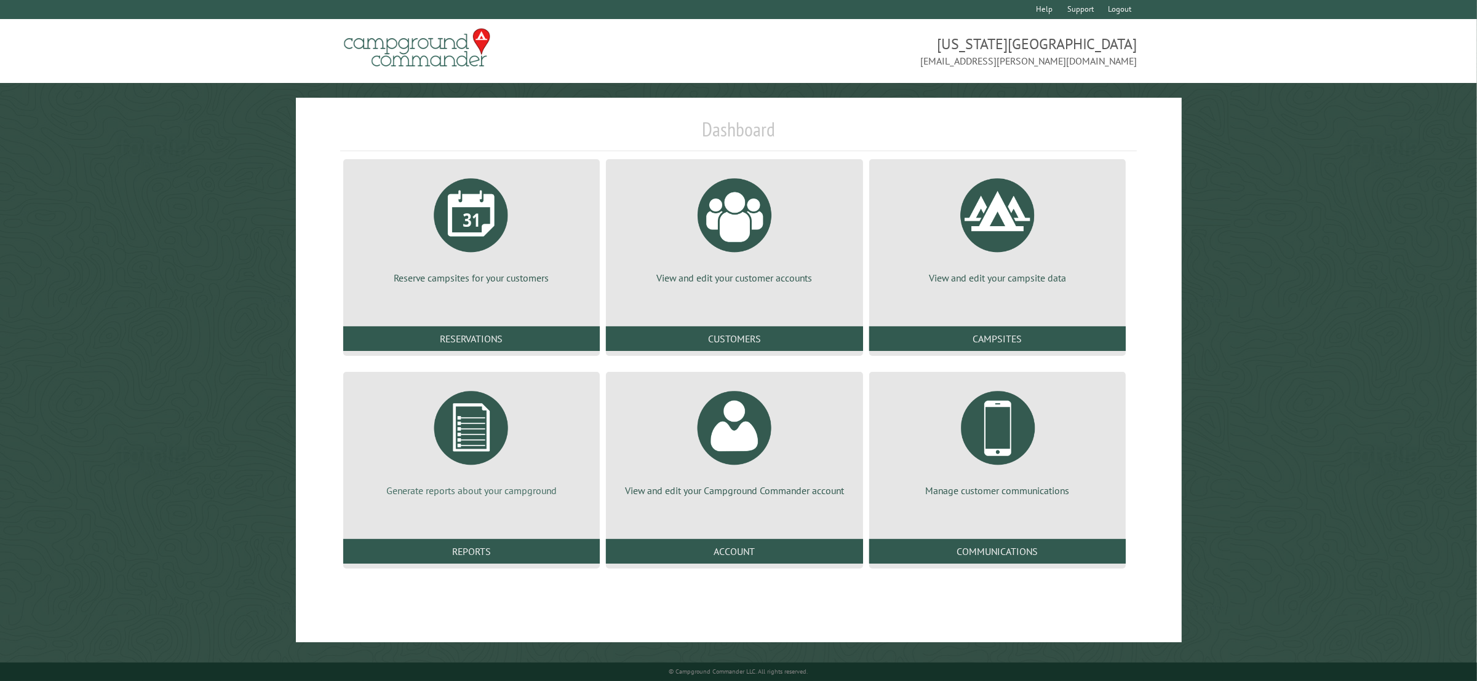 The height and width of the screenshot is (681, 1477). I want to click on a: View and edit your campsite data, so click(998, 227).